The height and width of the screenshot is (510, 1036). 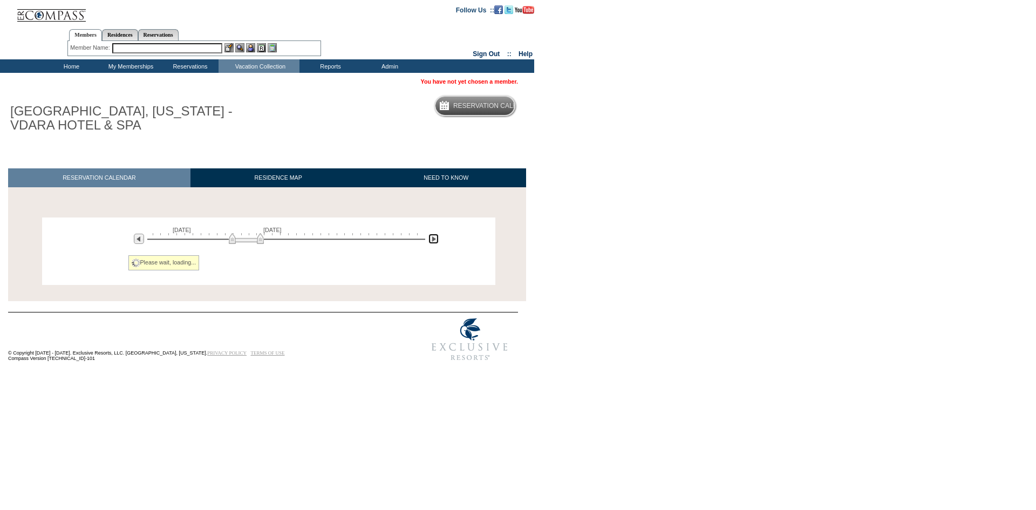 What do you see at coordinates (261, 47) in the screenshot?
I see `img: Reservations` at bounding box center [261, 47].